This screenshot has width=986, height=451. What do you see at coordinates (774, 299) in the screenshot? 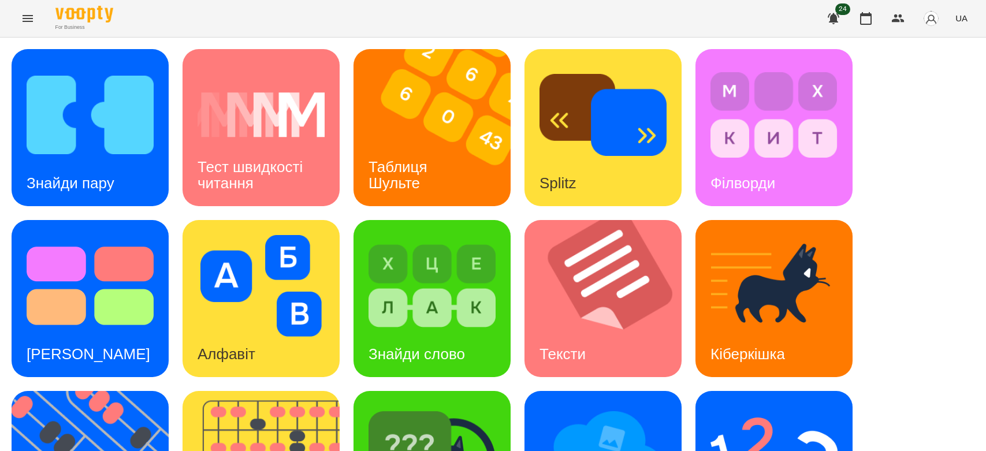
I see `a: КіберкішкаКіберкішка` at bounding box center [774, 299].